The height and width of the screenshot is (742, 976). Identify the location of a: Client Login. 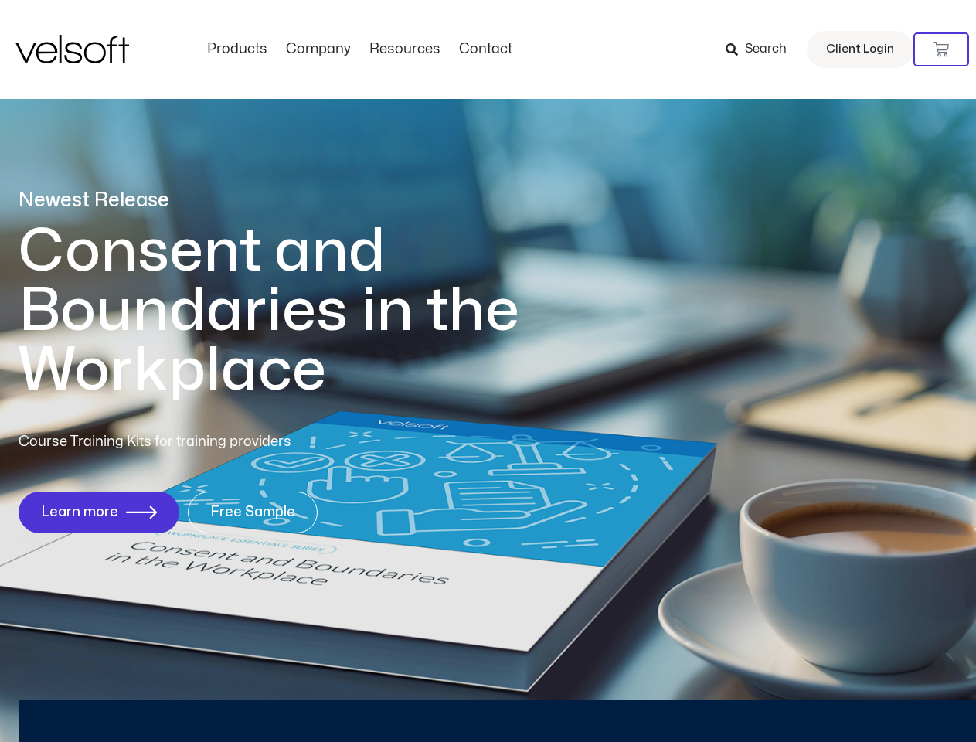
(860, 49).